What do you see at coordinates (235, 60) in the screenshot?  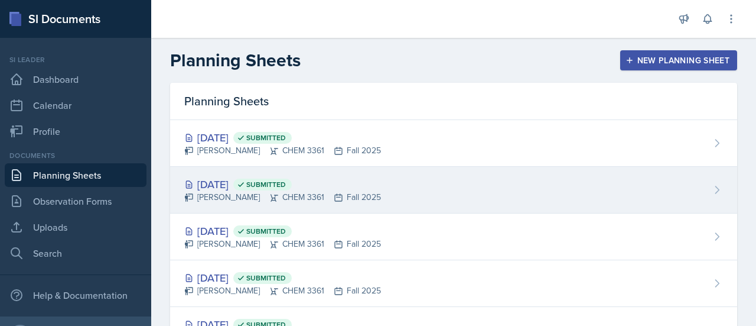 I see `h2: Planning Sheets` at bounding box center [235, 60].